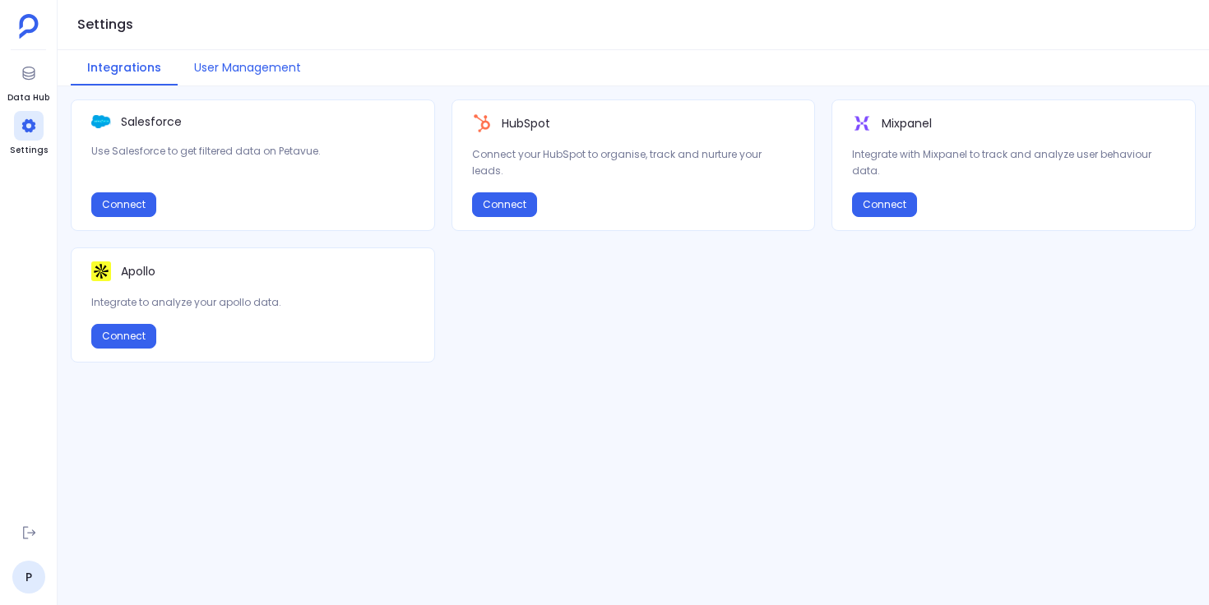 This screenshot has height=605, width=1209. Describe the element at coordinates (29, 134) in the screenshot. I see `a: Settings` at that location.